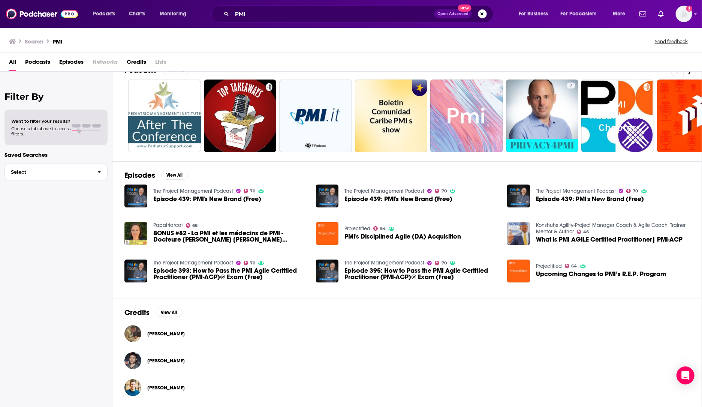  I want to click on span: Networks, so click(105, 63).